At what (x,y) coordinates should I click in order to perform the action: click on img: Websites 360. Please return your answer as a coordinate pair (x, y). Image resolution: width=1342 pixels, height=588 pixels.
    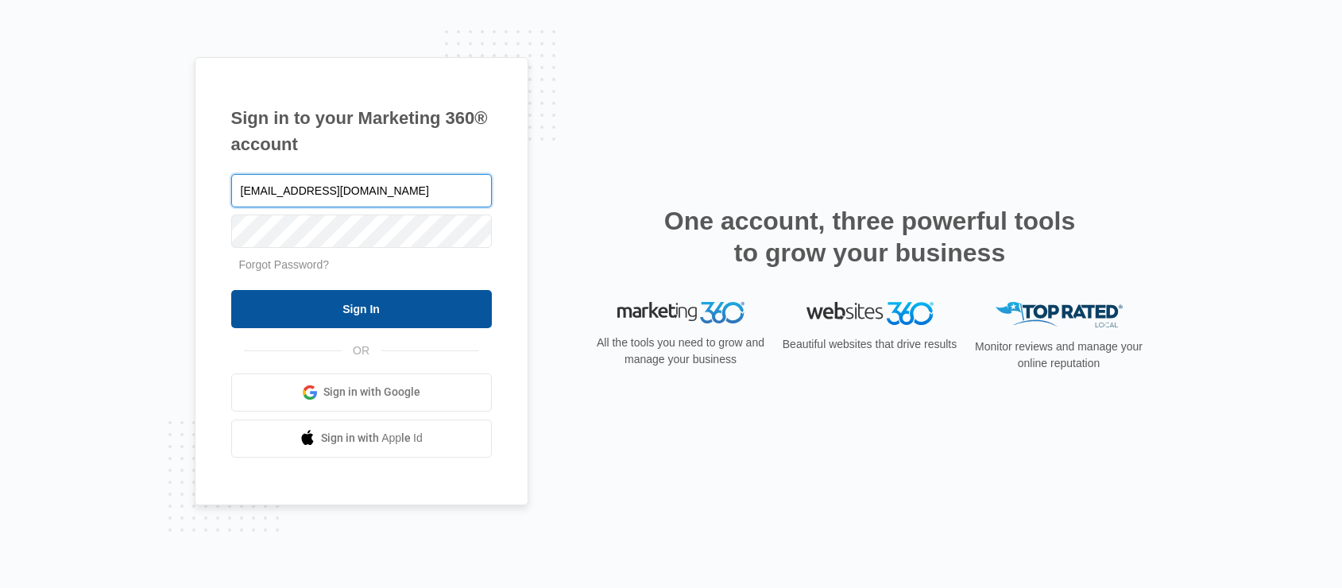
    Looking at the image, I should click on (870, 313).